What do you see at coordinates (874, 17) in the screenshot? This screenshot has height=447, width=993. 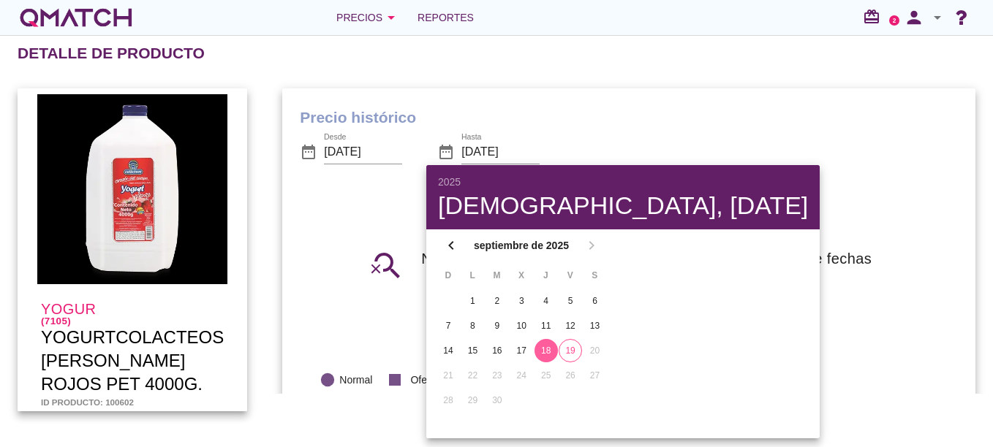 I see `i: redeem` at bounding box center [874, 17].